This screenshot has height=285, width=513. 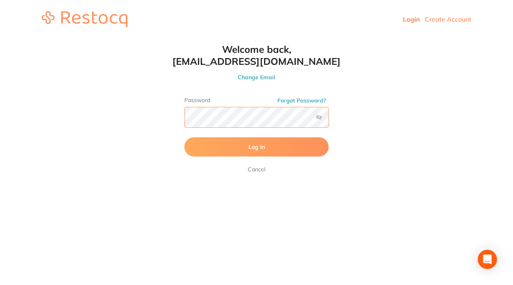 I want to click on div: Open Intercom Messenger, so click(x=487, y=260).